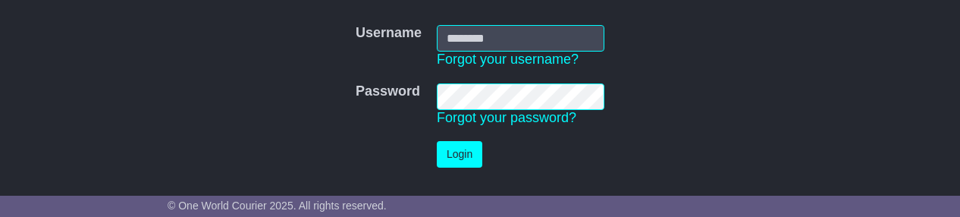 This screenshot has height=217, width=960. Describe the element at coordinates (387, 92) in the screenshot. I see `label: Password` at that location.